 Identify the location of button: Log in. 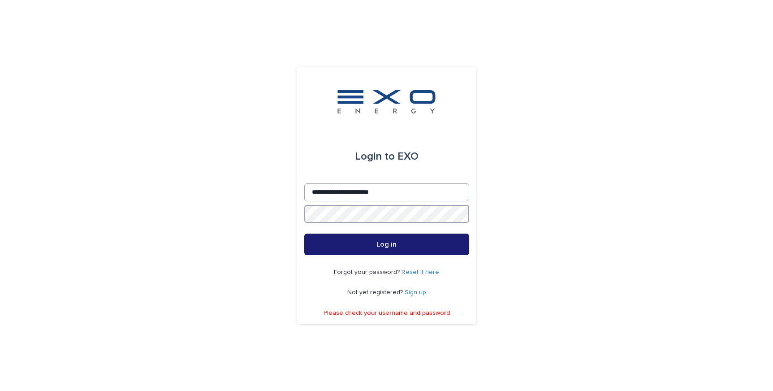
(387, 244).